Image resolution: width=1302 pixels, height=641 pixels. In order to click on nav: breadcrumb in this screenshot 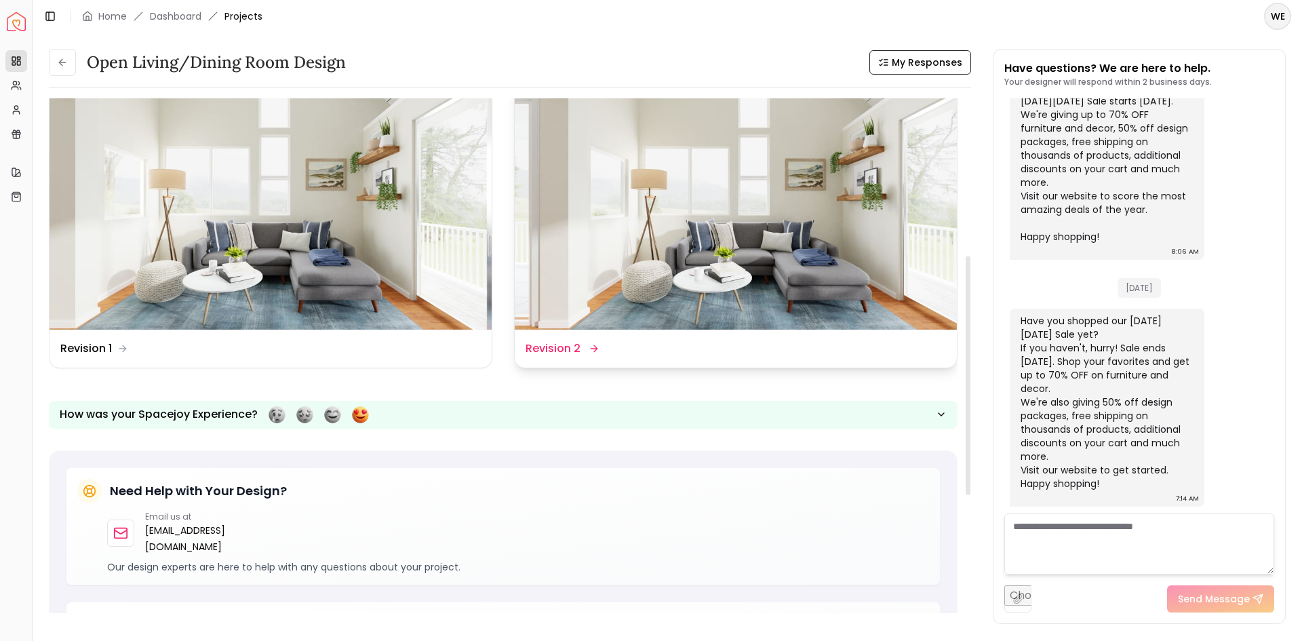, I will do `click(172, 16)`.